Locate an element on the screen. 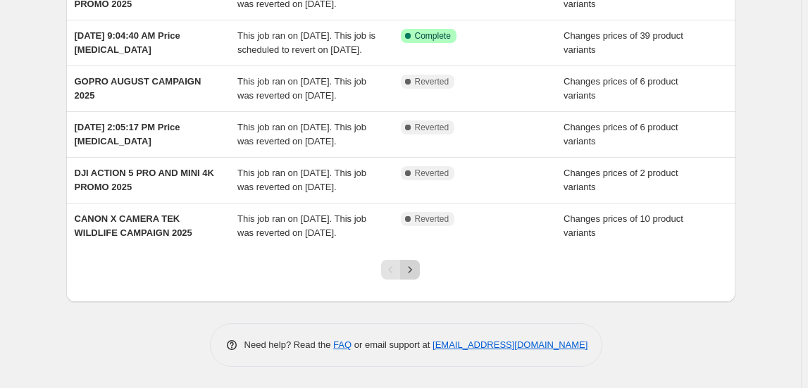 The image size is (808, 388). a: FAQ is located at coordinates (342, 344).